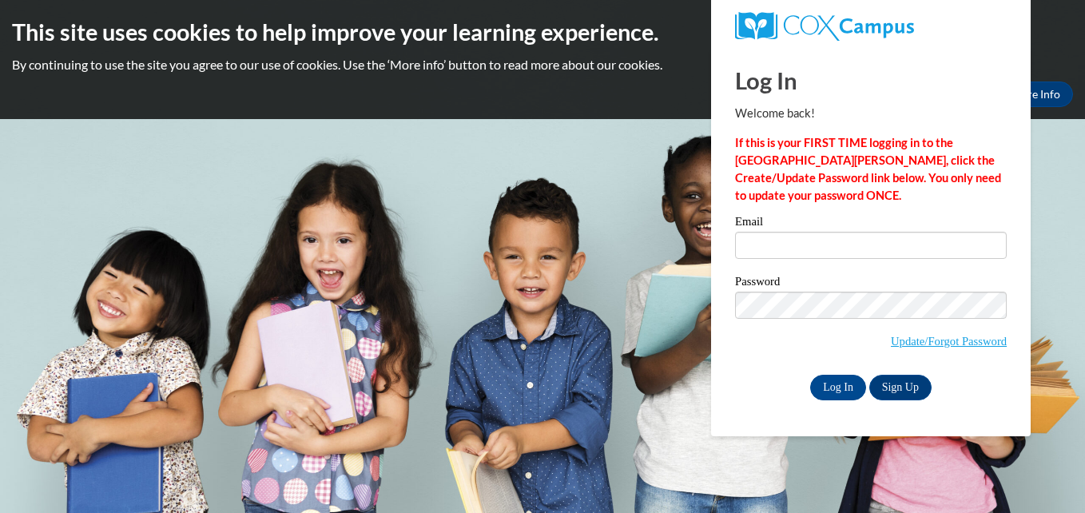 Image resolution: width=1085 pixels, height=513 pixels. I want to click on a: Sign Up, so click(901, 388).